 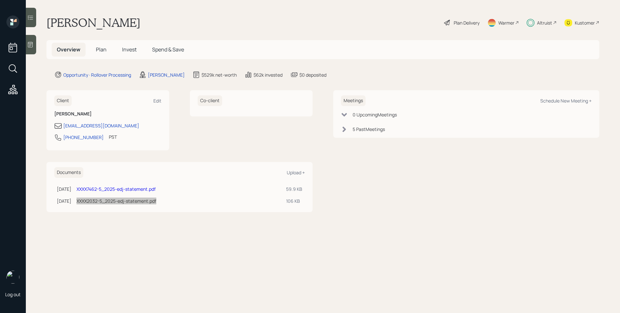 I want to click on div: $529k net-worth, so click(x=219, y=75).